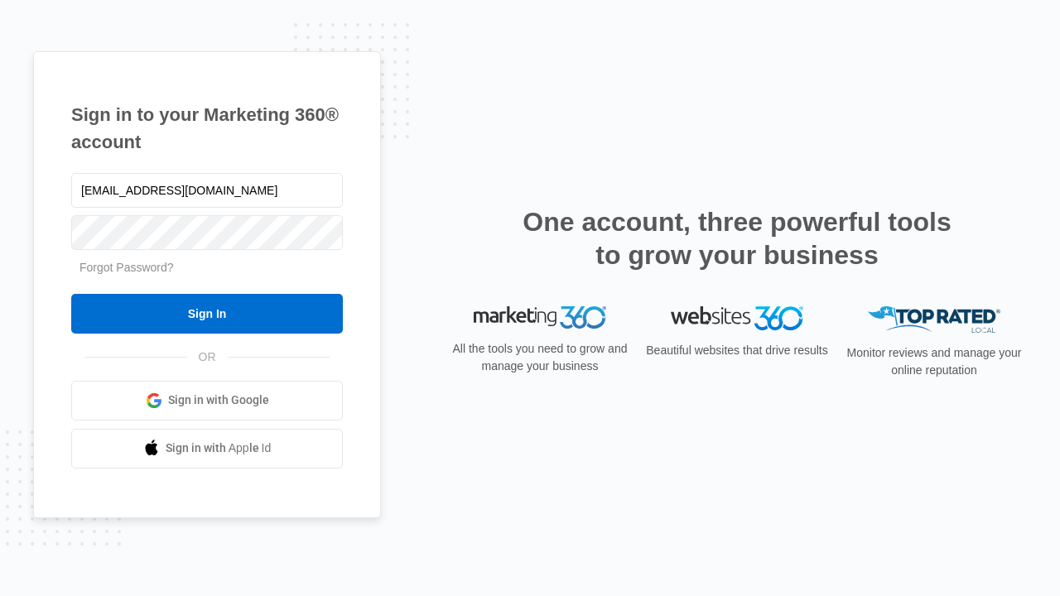  I want to click on span: Sign in with Google, so click(219, 400).